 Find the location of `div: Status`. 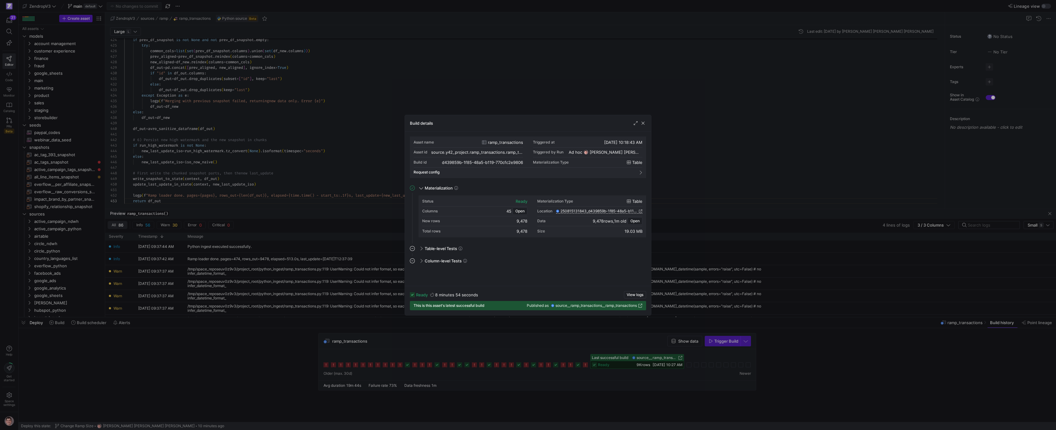

div: Status is located at coordinates (428, 201).